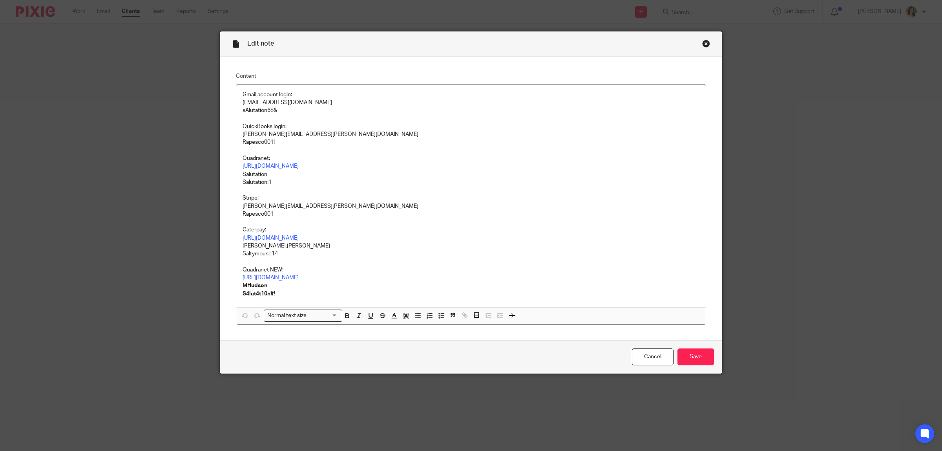 This screenshot has height=451, width=942. What do you see at coordinates (255, 285) in the screenshot?
I see `strong: MHudson` at bounding box center [255, 285].